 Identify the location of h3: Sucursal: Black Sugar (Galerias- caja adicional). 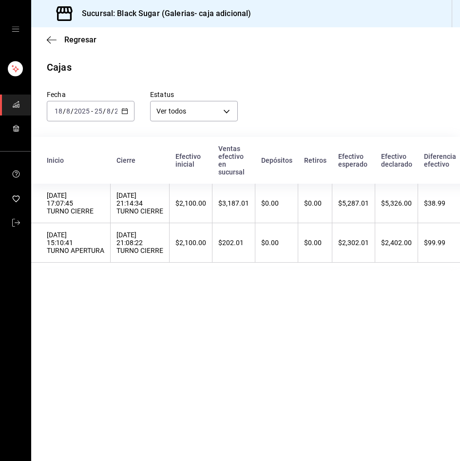
(162, 14).